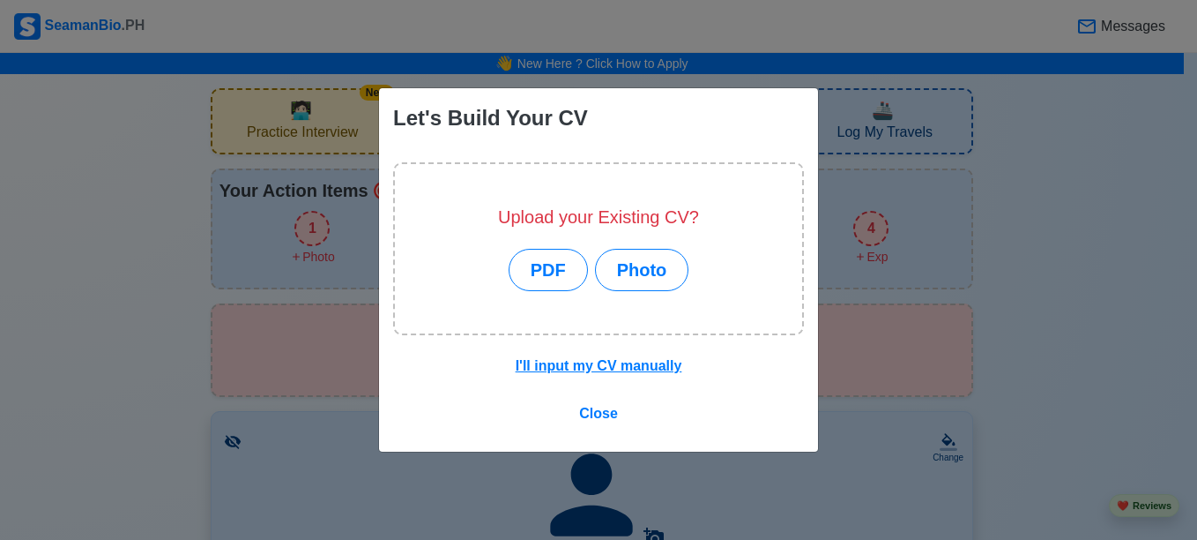 The image size is (1197, 540). What do you see at coordinates (599, 413) in the screenshot?
I see `span: Close` at bounding box center [599, 413].